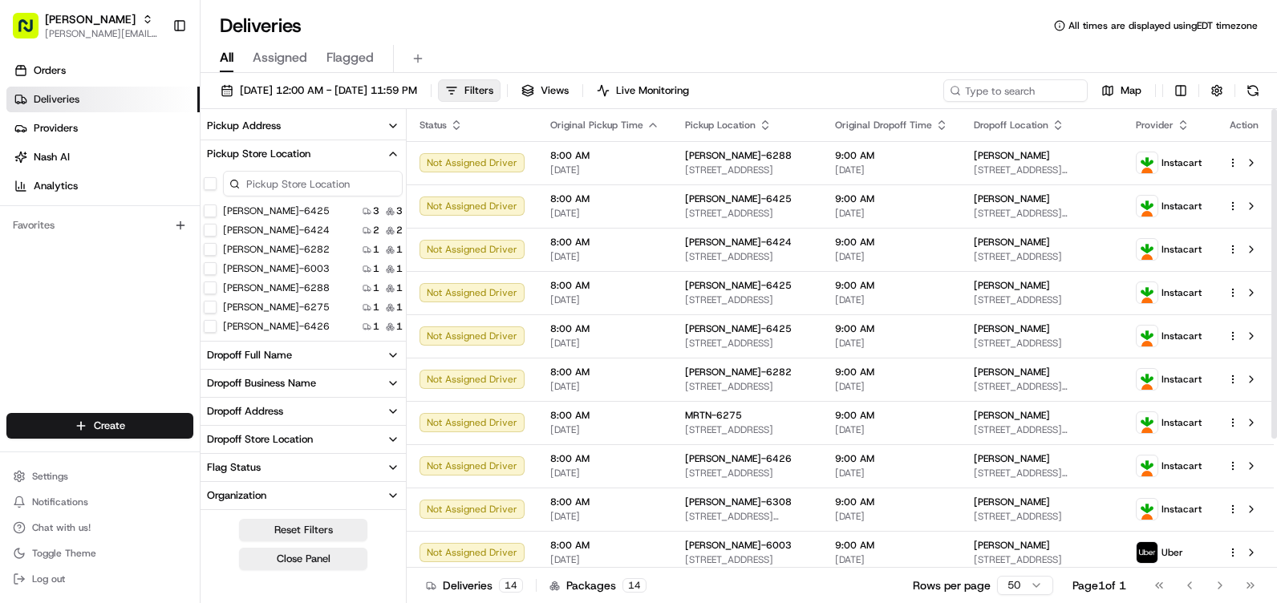  What do you see at coordinates (258, 154) in the screenshot?
I see `div: Pickup Store Location` at bounding box center [258, 154].